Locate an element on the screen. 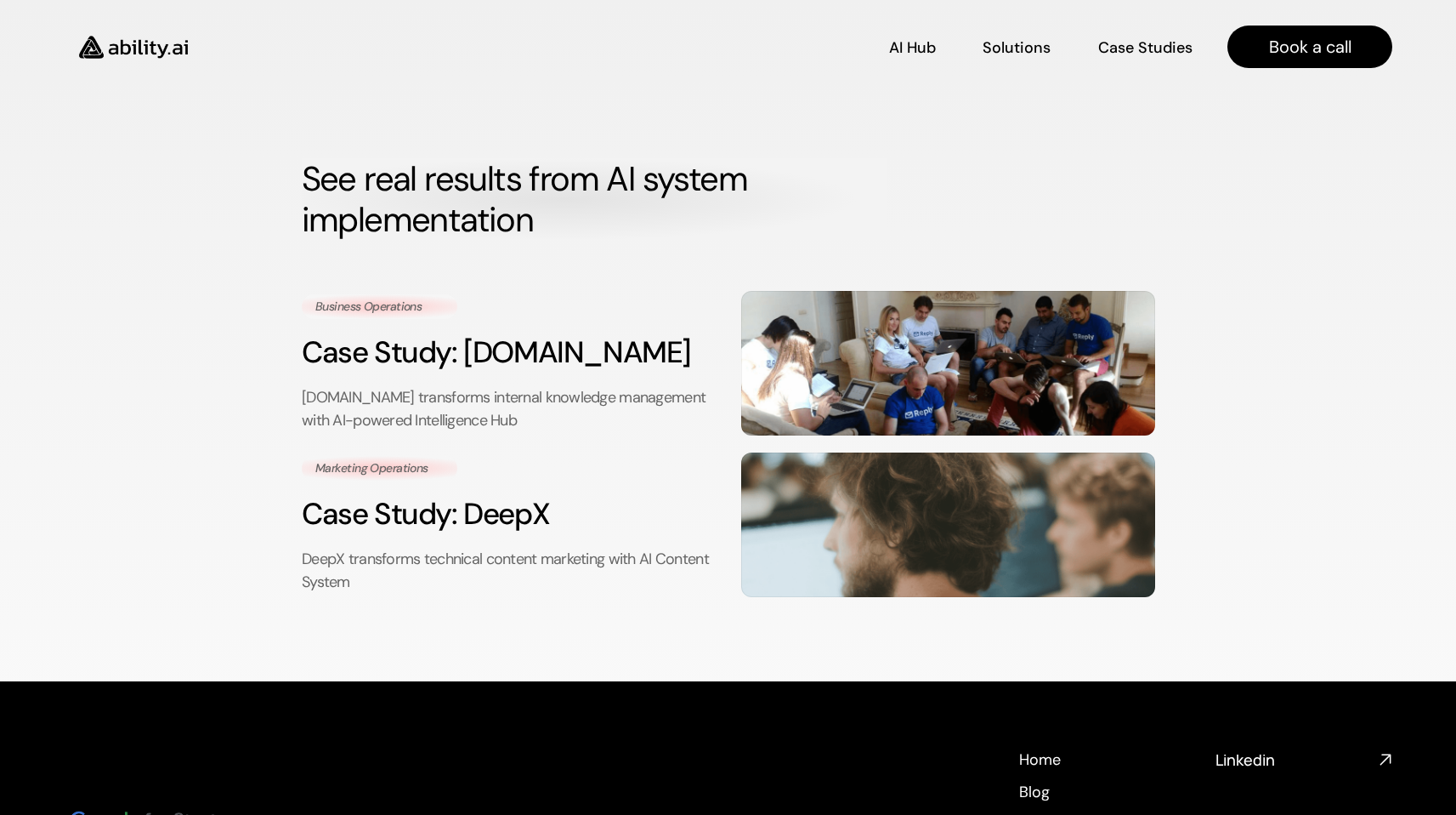 The image size is (1456, 815). p: Case Studies is located at coordinates (1145, 48).